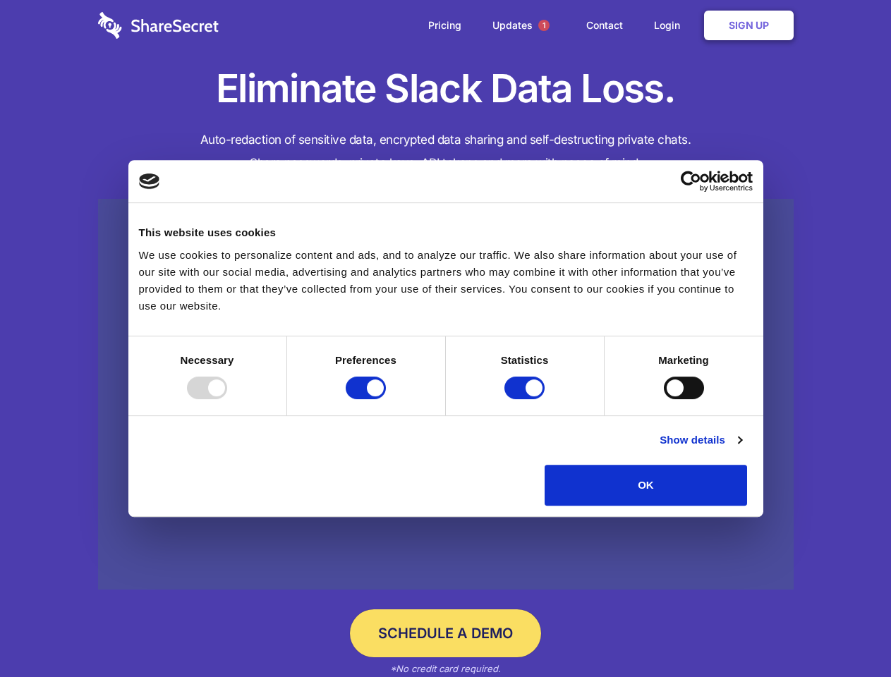 Image resolution: width=891 pixels, height=677 pixels. Describe the element at coordinates (446, 89) in the screenshot. I see `h1: Eliminate Slack Data Loss.` at that location.